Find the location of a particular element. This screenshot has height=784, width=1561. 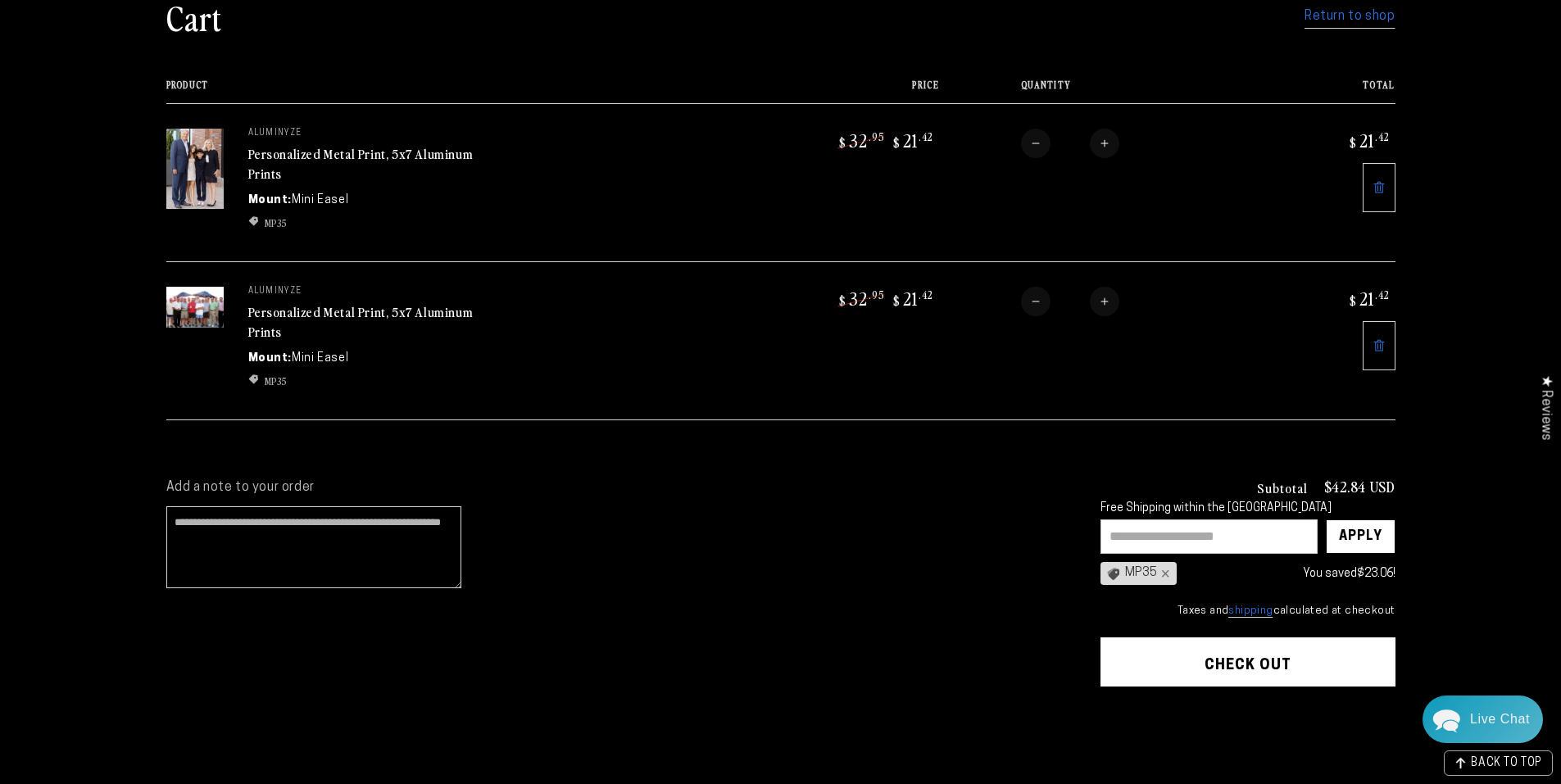

span: BACK TO TOP is located at coordinates (1506, 763).